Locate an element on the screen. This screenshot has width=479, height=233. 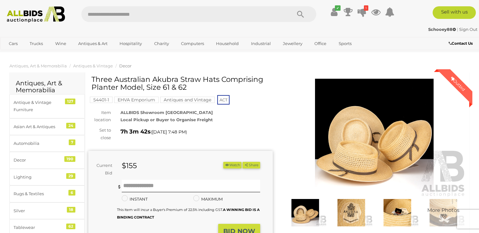
div: Antique & Vintage Furniture is located at coordinates (39, 106).